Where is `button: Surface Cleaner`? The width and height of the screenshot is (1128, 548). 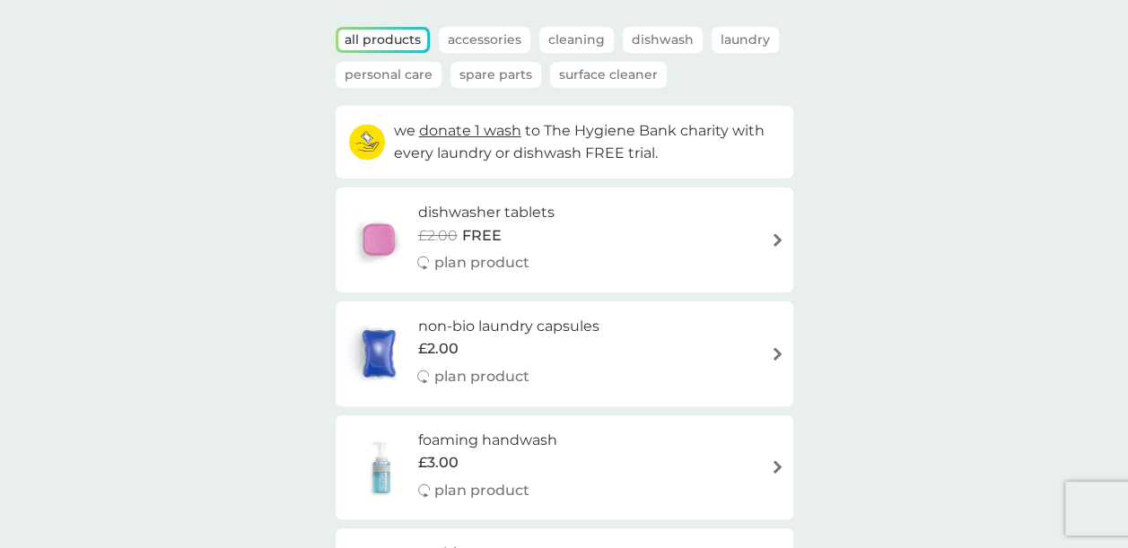
button: Surface Cleaner is located at coordinates (608, 74).